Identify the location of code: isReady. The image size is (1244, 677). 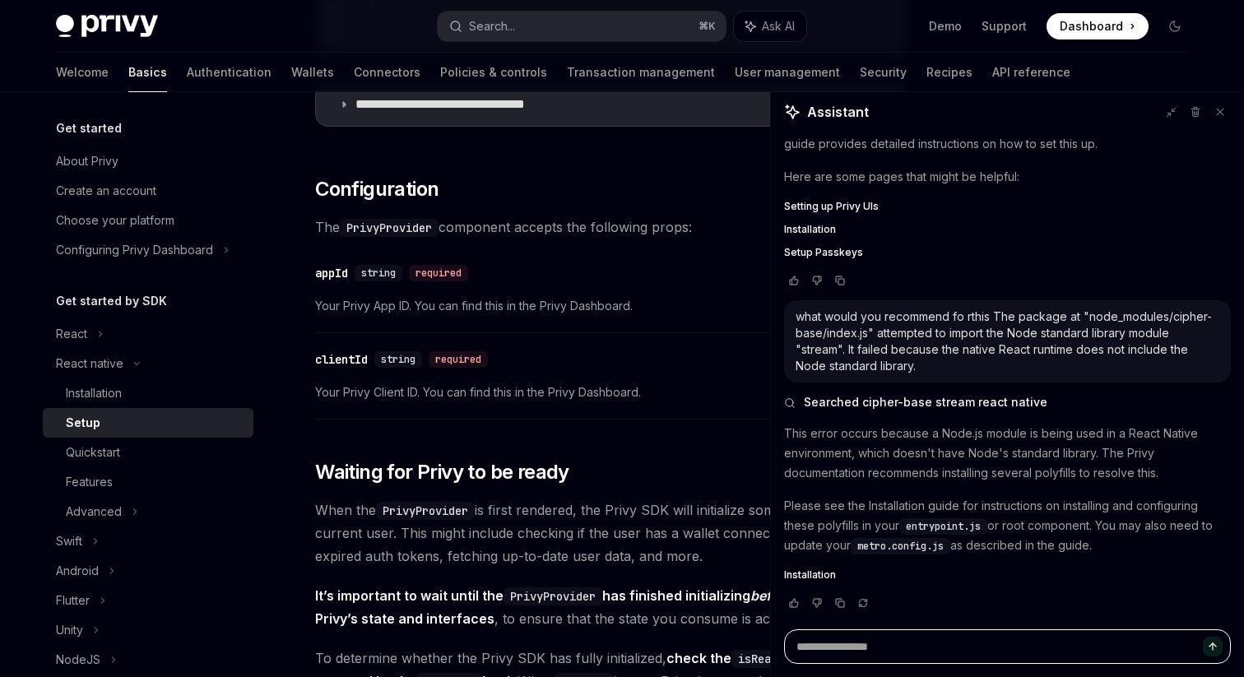
(761, 659).